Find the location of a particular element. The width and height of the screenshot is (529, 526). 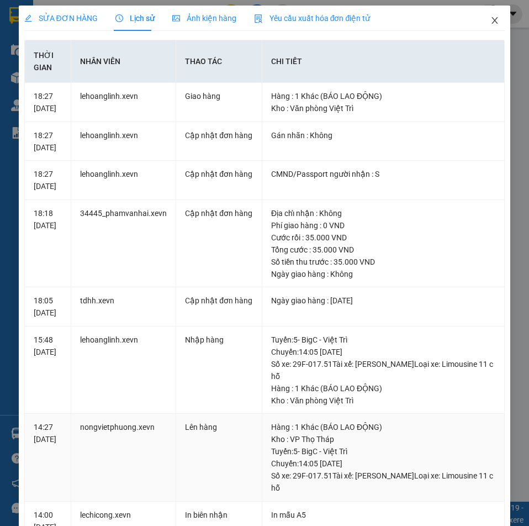

span: edit is located at coordinates (28, 18).